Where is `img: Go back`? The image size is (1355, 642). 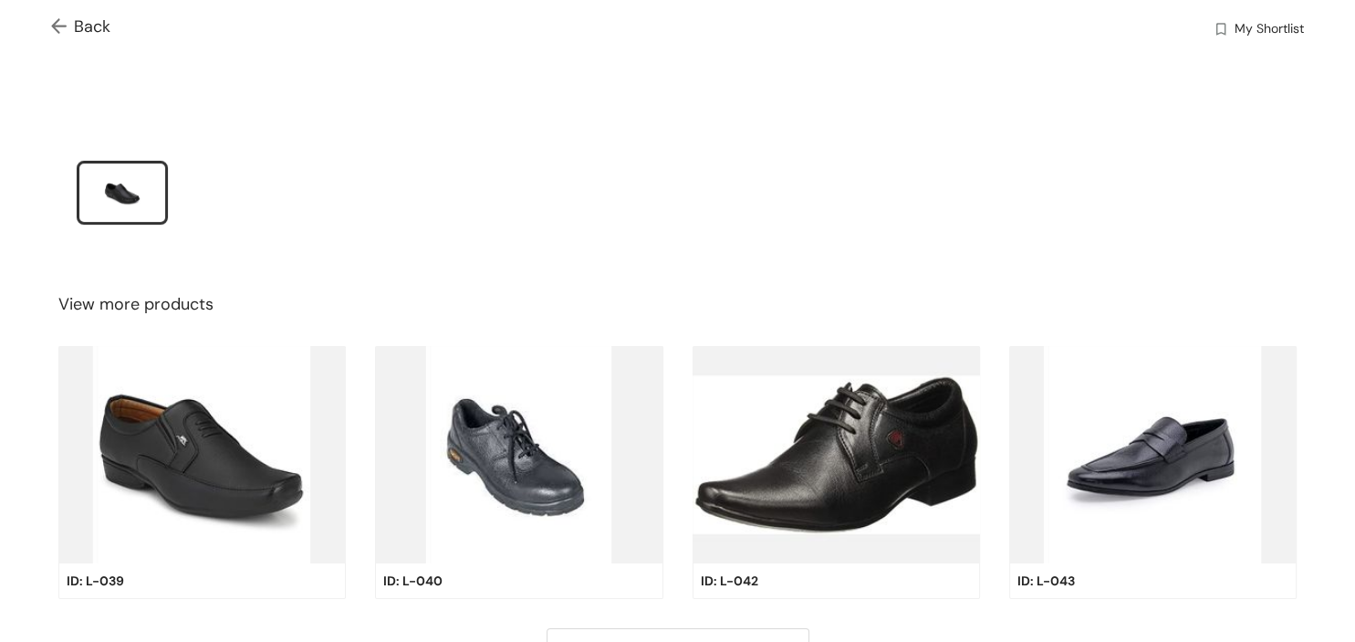 img: Go back is located at coordinates (62, 27).